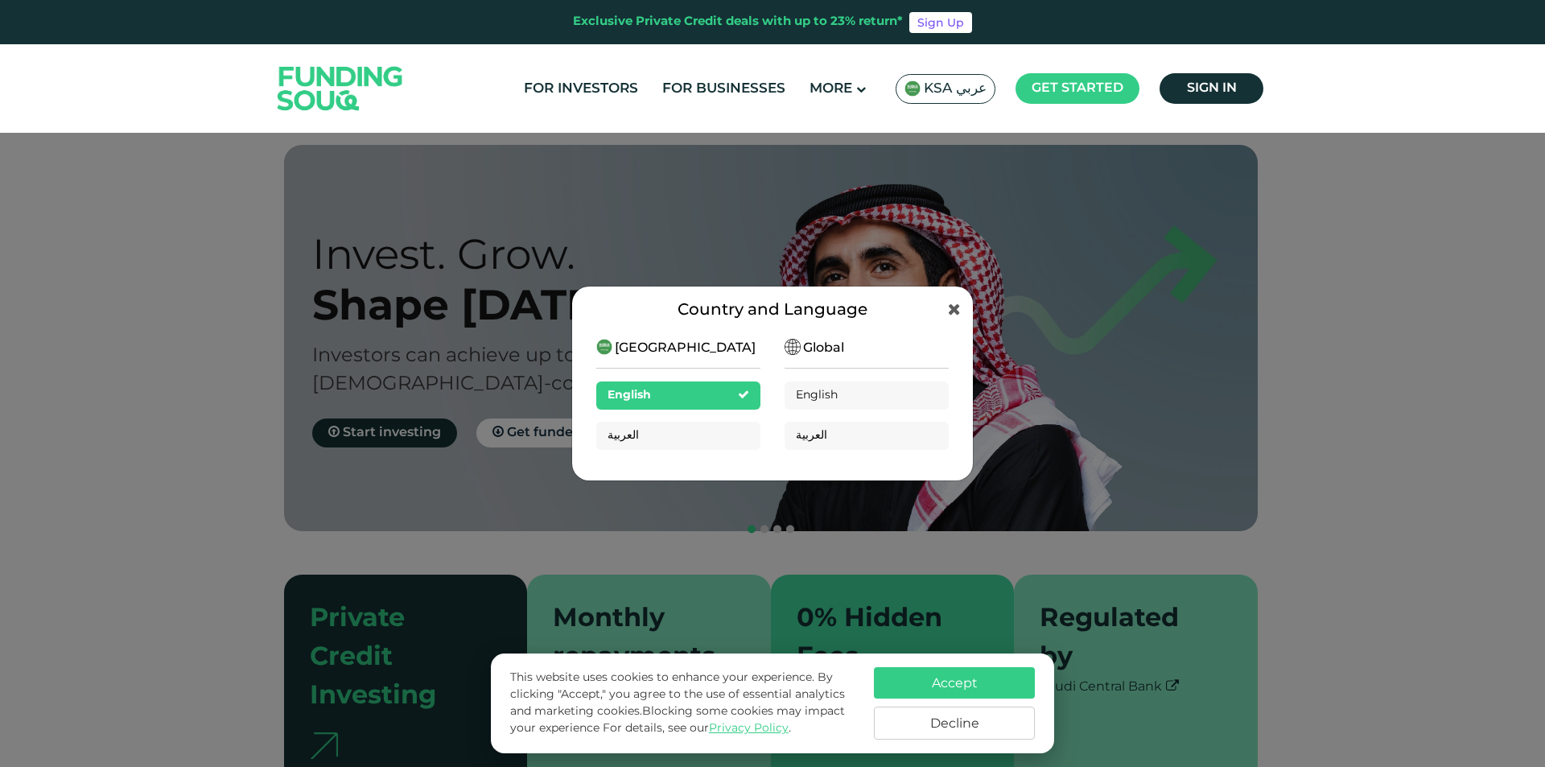 The height and width of the screenshot is (767, 1545). What do you see at coordinates (1077, 88) in the screenshot?
I see `span: Get started` at bounding box center [1077, 88].